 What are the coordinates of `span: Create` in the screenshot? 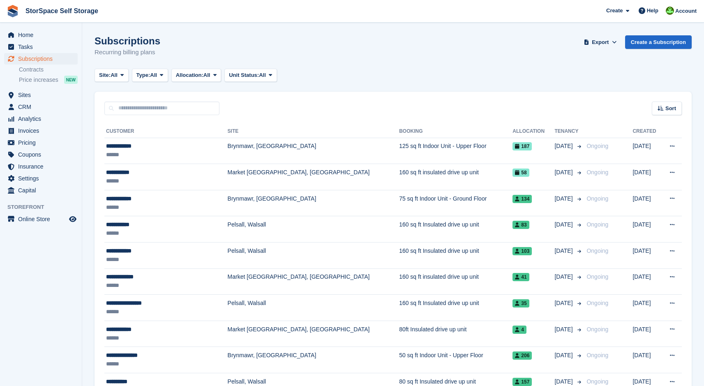 It's located at (614, 11).